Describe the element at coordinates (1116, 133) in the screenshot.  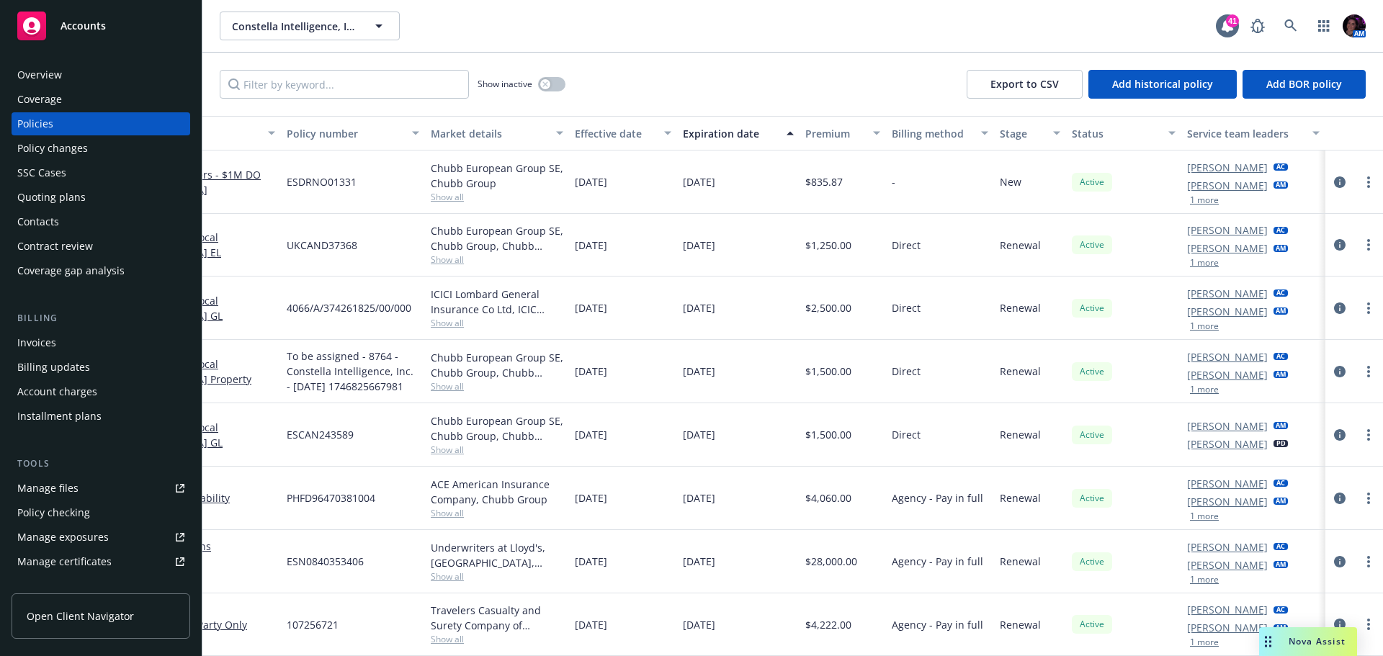
I see `div: Status` at that location.